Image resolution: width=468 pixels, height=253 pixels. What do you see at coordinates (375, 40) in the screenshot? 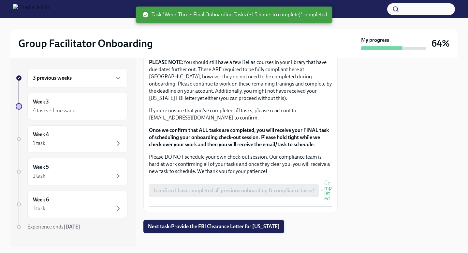
I see `strong: My progress` at bounding box center [375, 40].